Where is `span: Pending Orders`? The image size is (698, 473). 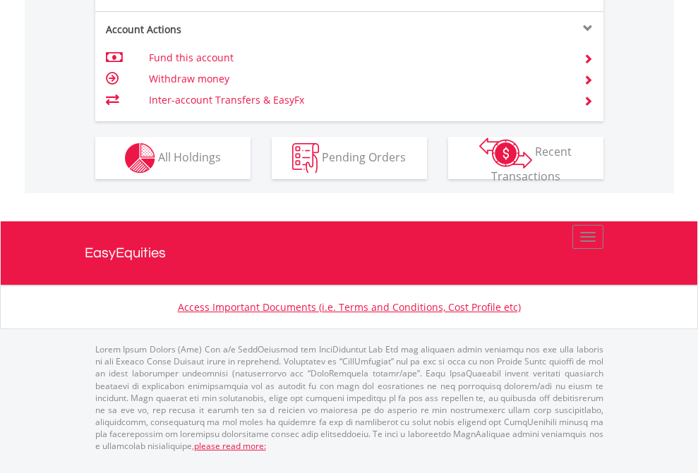
span: Pending Orders is located at coordinates (363, 157).